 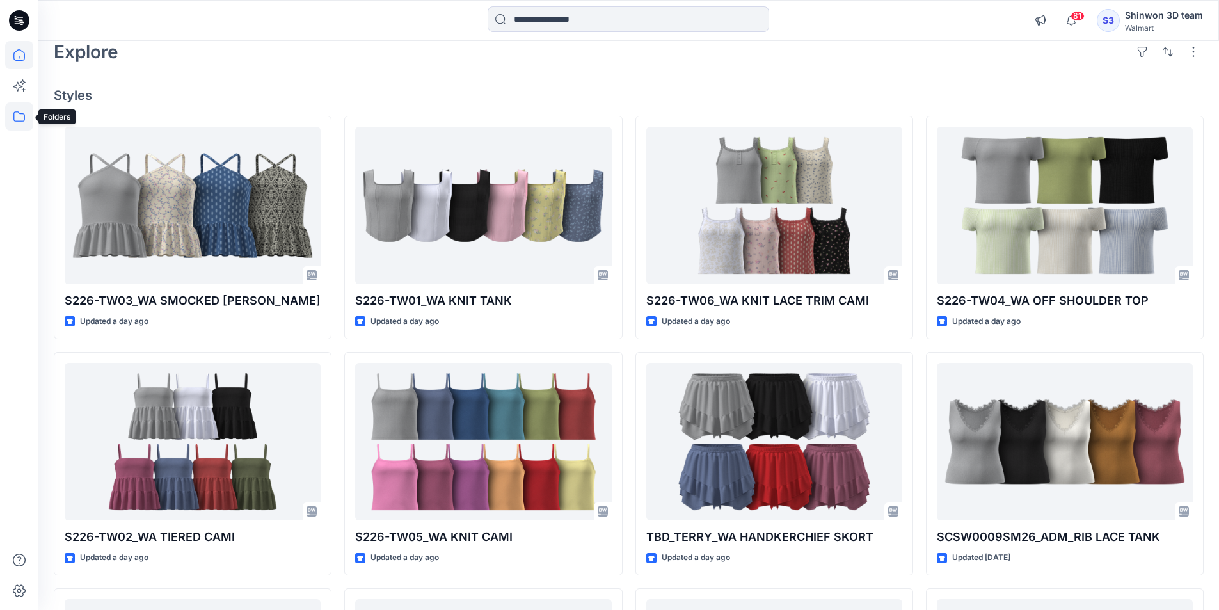 What do you see at coordinates (1108, 20) in the screenshot?
I see `div: S3` at bounding box center [1108, 20].